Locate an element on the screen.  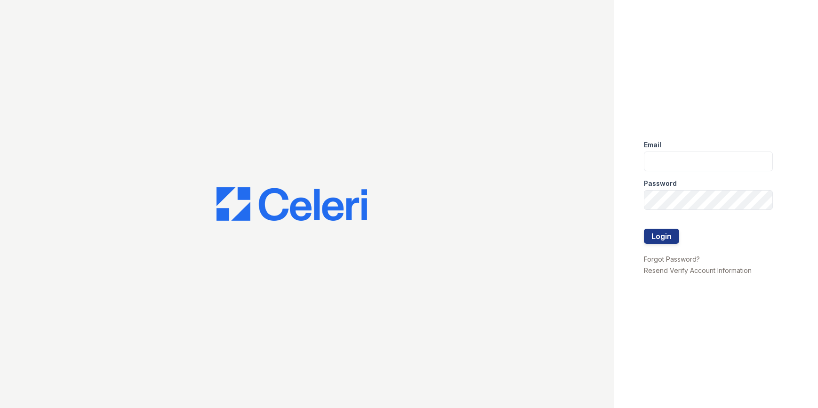
a: Forgot Password? is located at coordinates (671, 259).